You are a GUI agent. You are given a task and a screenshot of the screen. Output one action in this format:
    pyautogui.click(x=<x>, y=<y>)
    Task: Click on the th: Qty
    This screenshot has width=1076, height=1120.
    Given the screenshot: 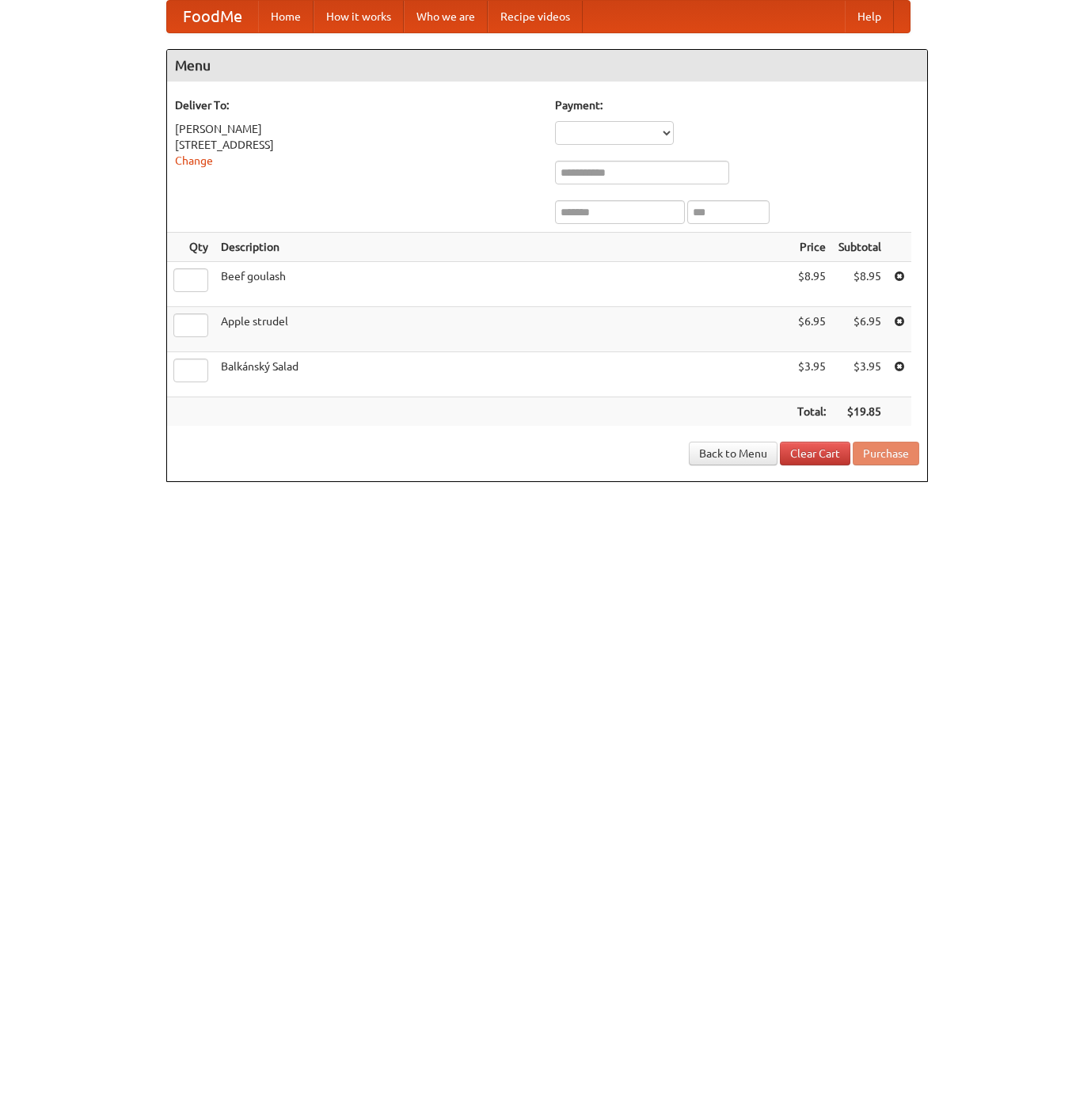 What is the action you would take?
    pyautogui.click(x=191, y=247)
    